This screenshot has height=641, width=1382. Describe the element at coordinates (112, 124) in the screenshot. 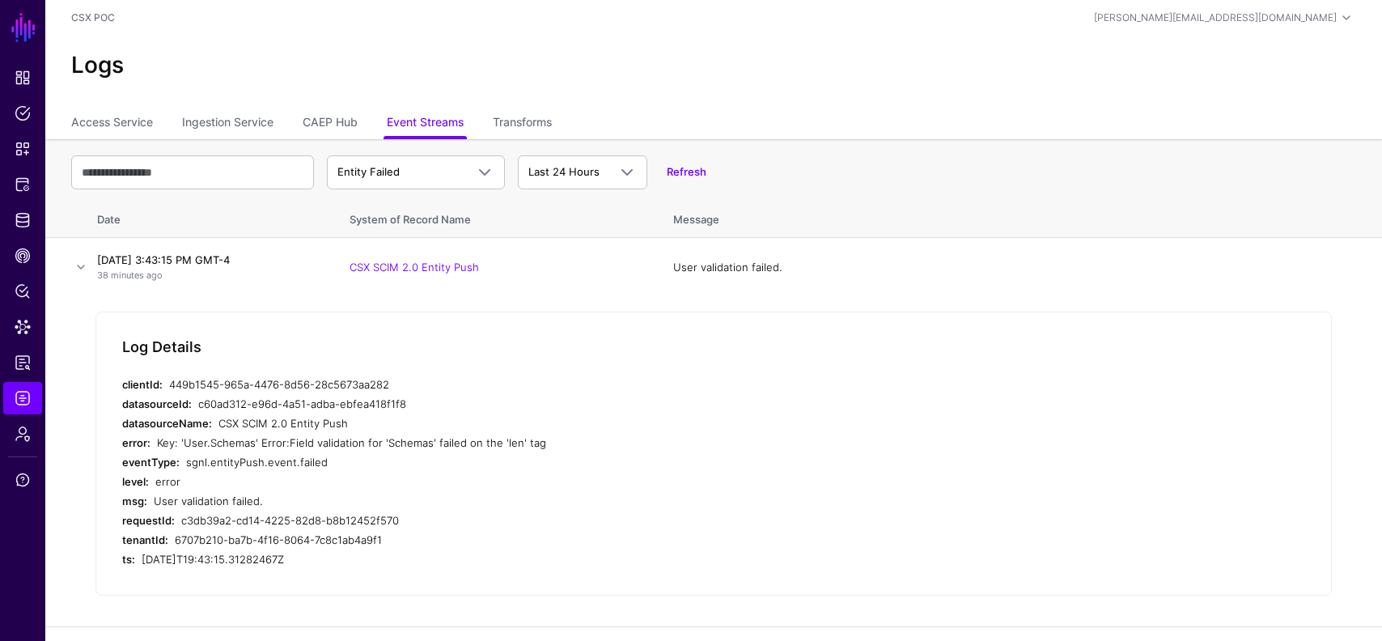

I see `a: Access Service` at that location.